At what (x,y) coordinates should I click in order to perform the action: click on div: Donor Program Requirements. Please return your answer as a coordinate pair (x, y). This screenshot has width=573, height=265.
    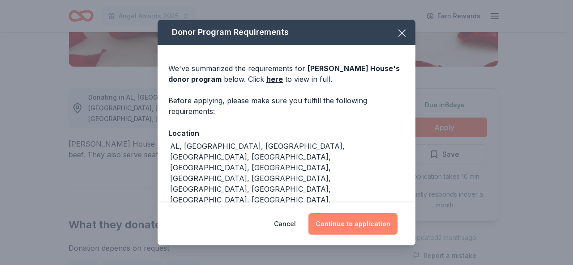
    Looking at the image, I should click on (286, 32).